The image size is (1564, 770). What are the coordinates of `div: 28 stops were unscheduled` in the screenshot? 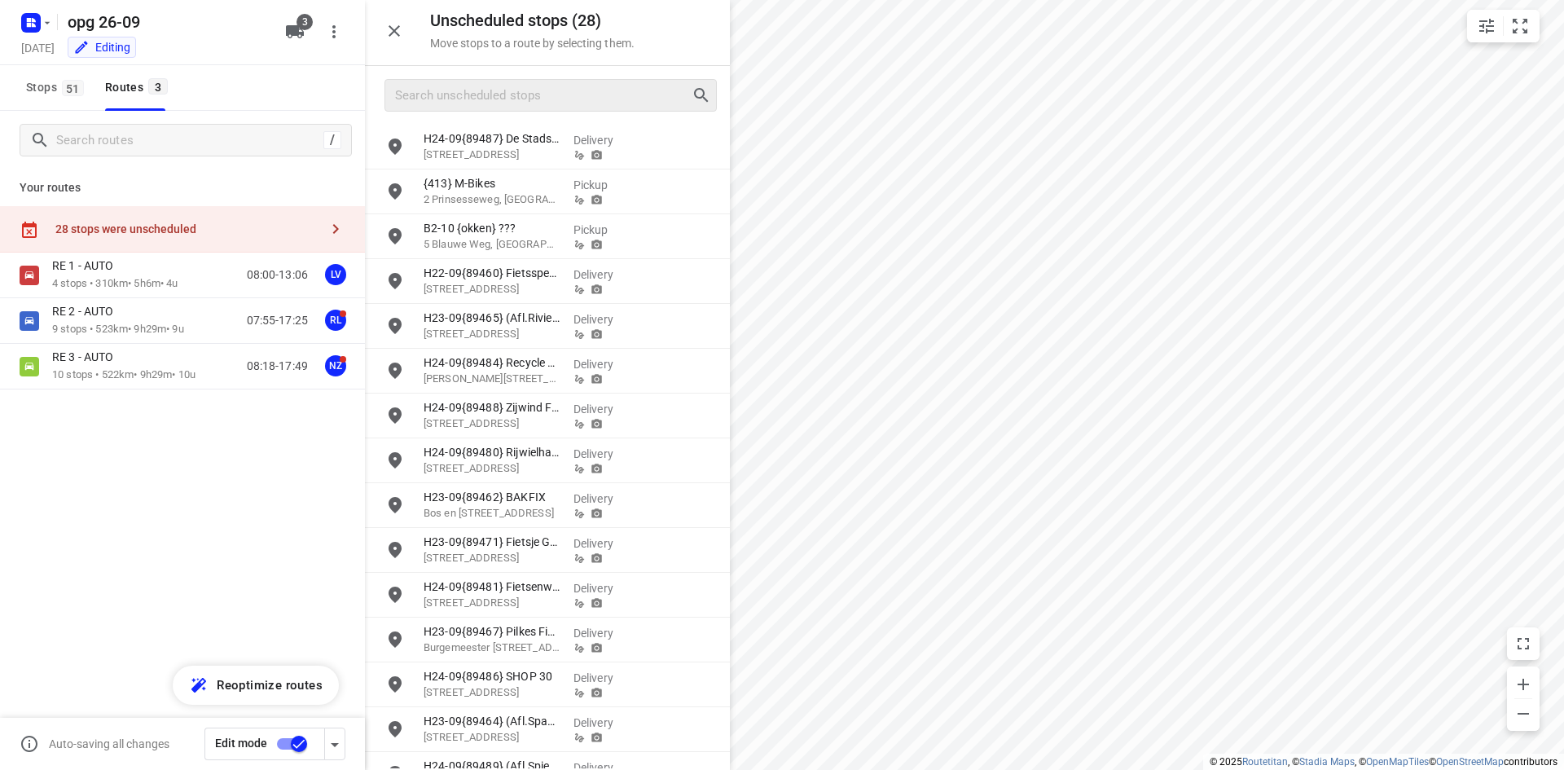 It's located at (187, 229).